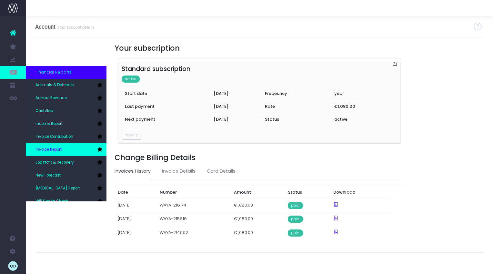 The width and height of the screenshot is (493, 274). I want to click on td: year, so click(364, 94).